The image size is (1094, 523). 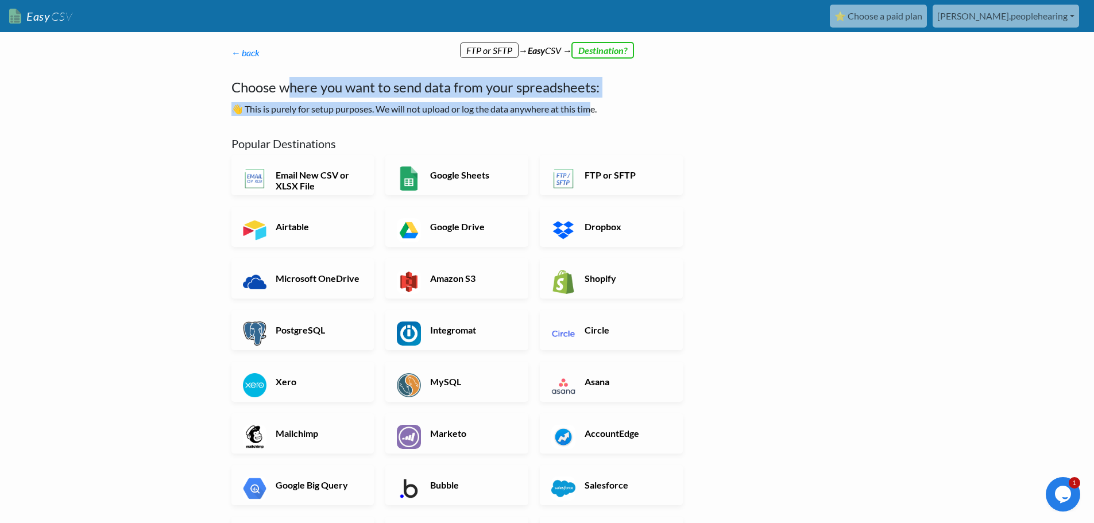 I want to click on a: Bubble, so click(x=457, y=485).